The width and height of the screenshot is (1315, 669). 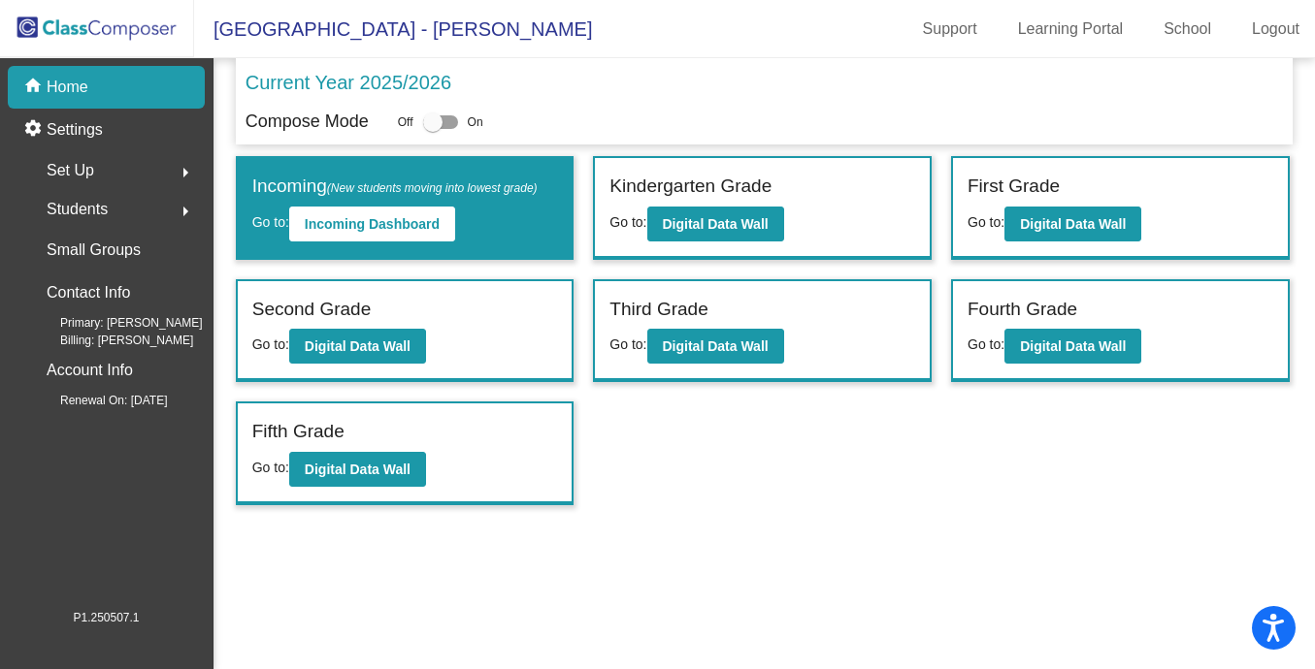 What do you see at coordinates (658, 309) in the screenshot?
I see `label: Third Grade` at bounding box center [658, 309].